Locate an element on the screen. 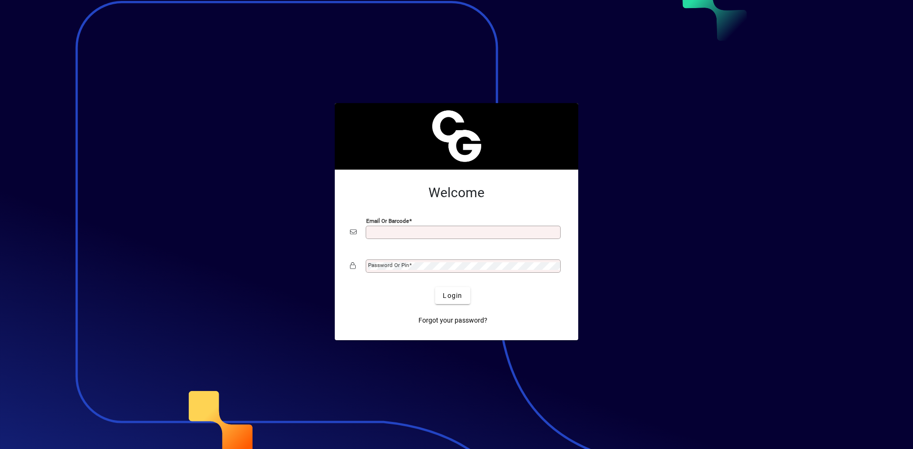 The image size is (913, 449). a: Forgot your password? is located at coordinates (453, 320).